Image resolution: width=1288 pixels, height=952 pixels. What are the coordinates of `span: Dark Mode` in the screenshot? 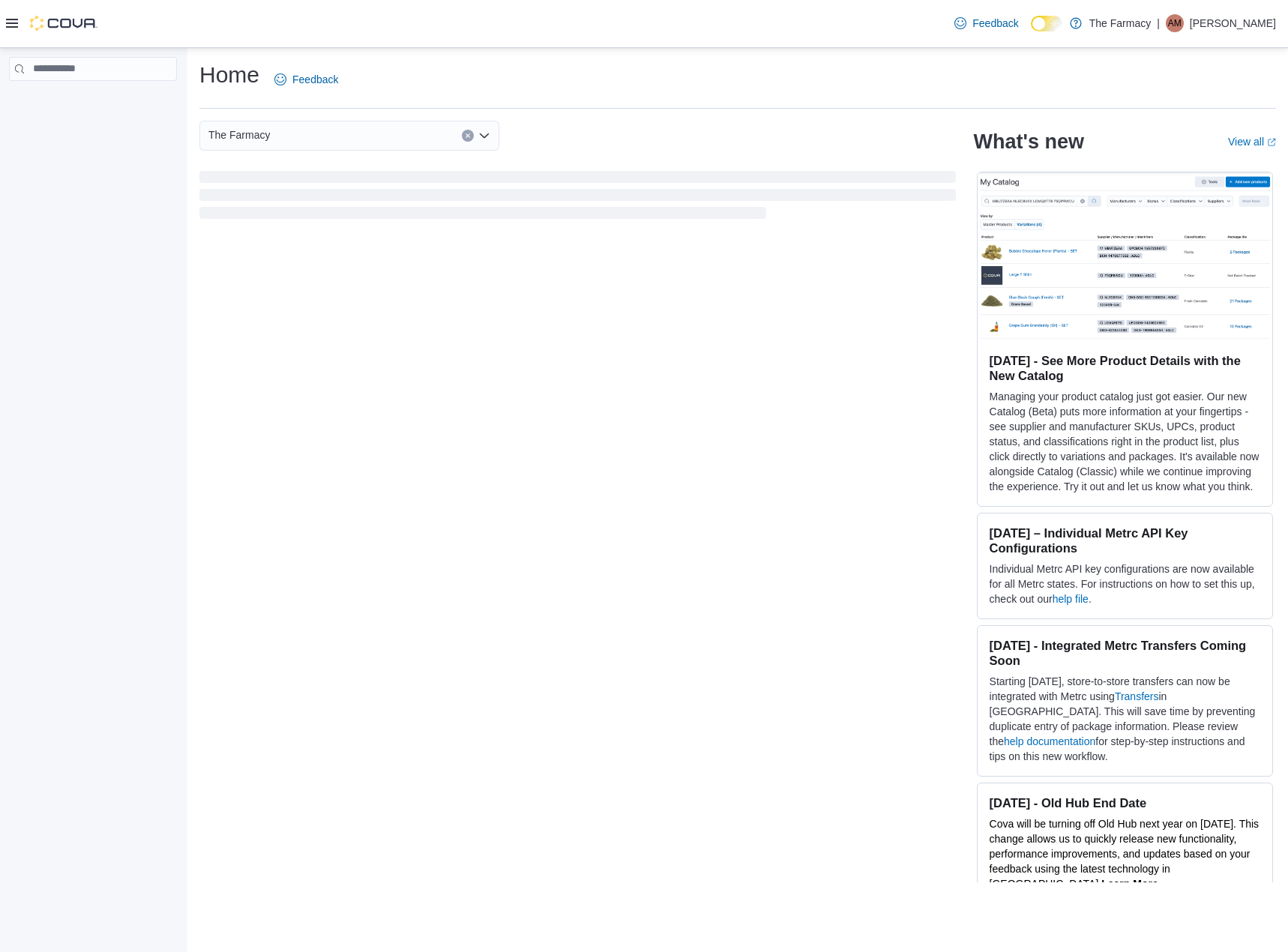 It's located at (1030, 32).